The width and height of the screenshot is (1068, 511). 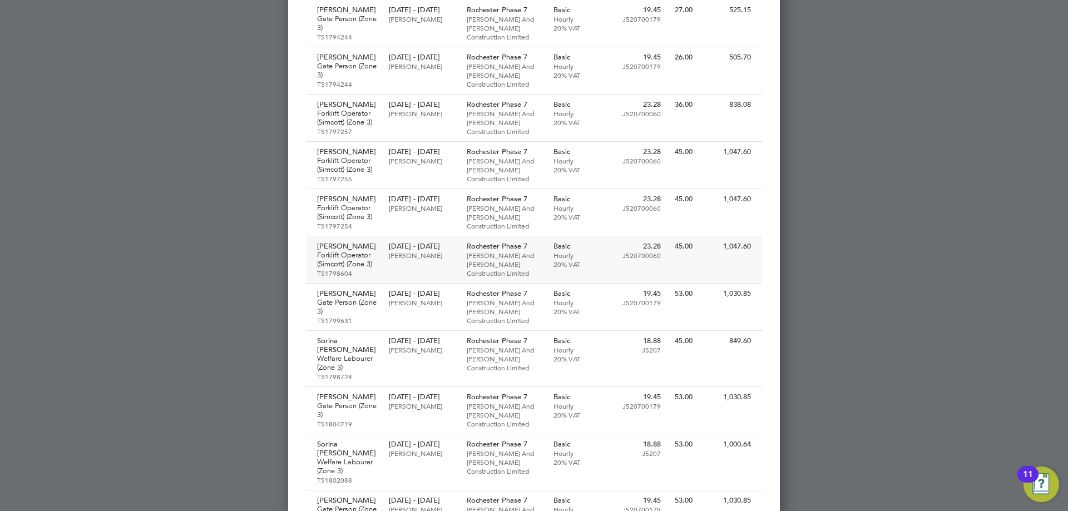 I want to click on p: TS1798604, so click(x=347, y=273).